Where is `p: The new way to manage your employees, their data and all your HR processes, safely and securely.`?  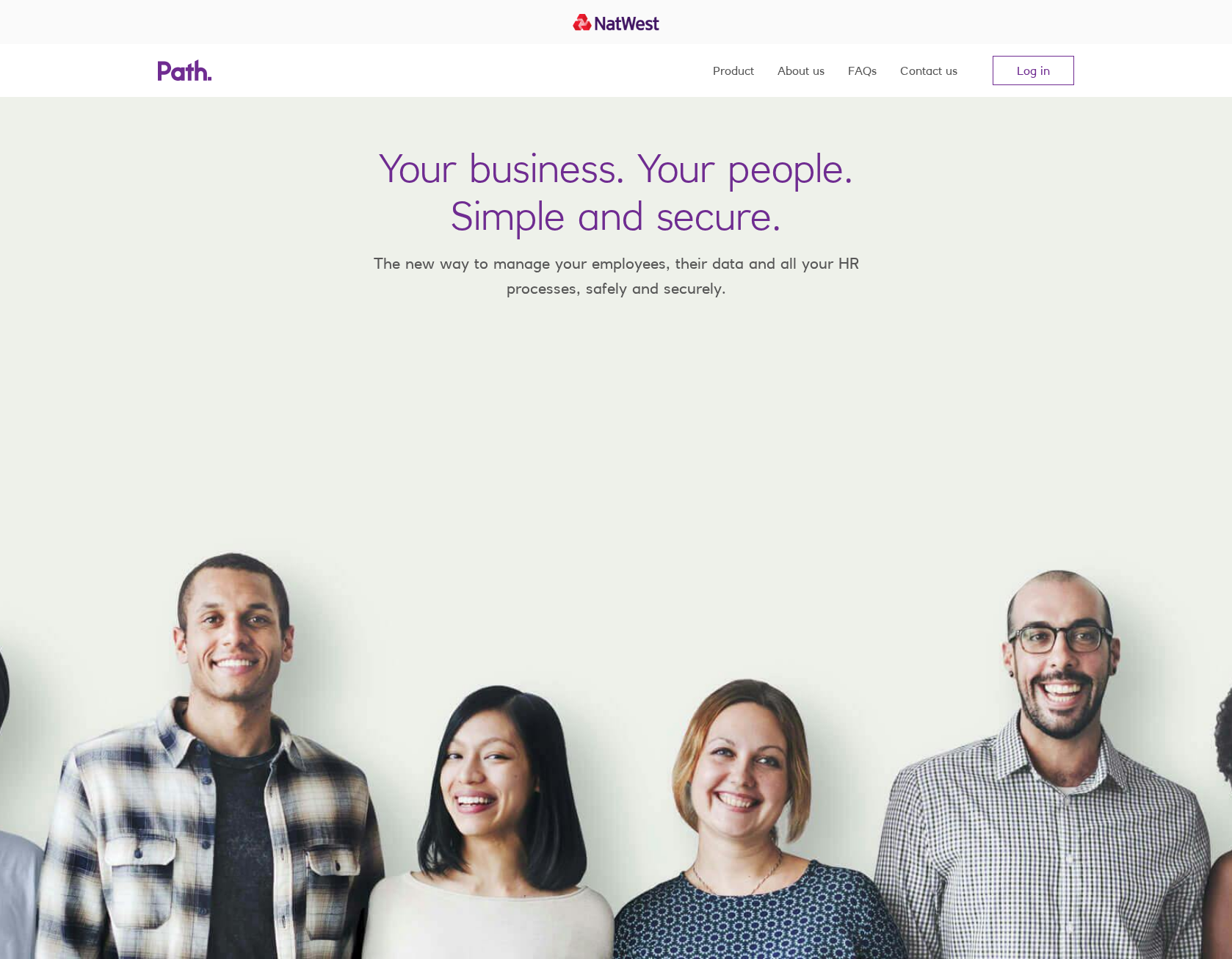 p: The new way to manage your employees, their data and all your HR processes, safely and securely. is located at coordinates (616, 275).